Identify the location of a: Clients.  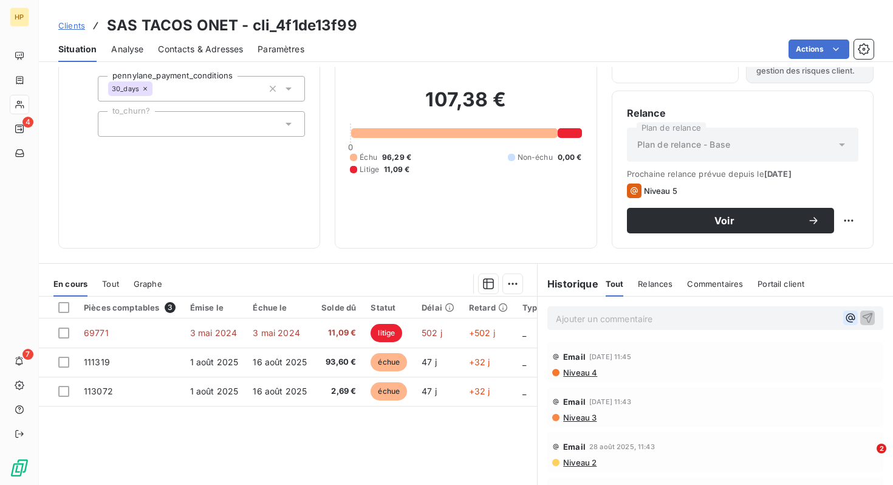
(72, 26).